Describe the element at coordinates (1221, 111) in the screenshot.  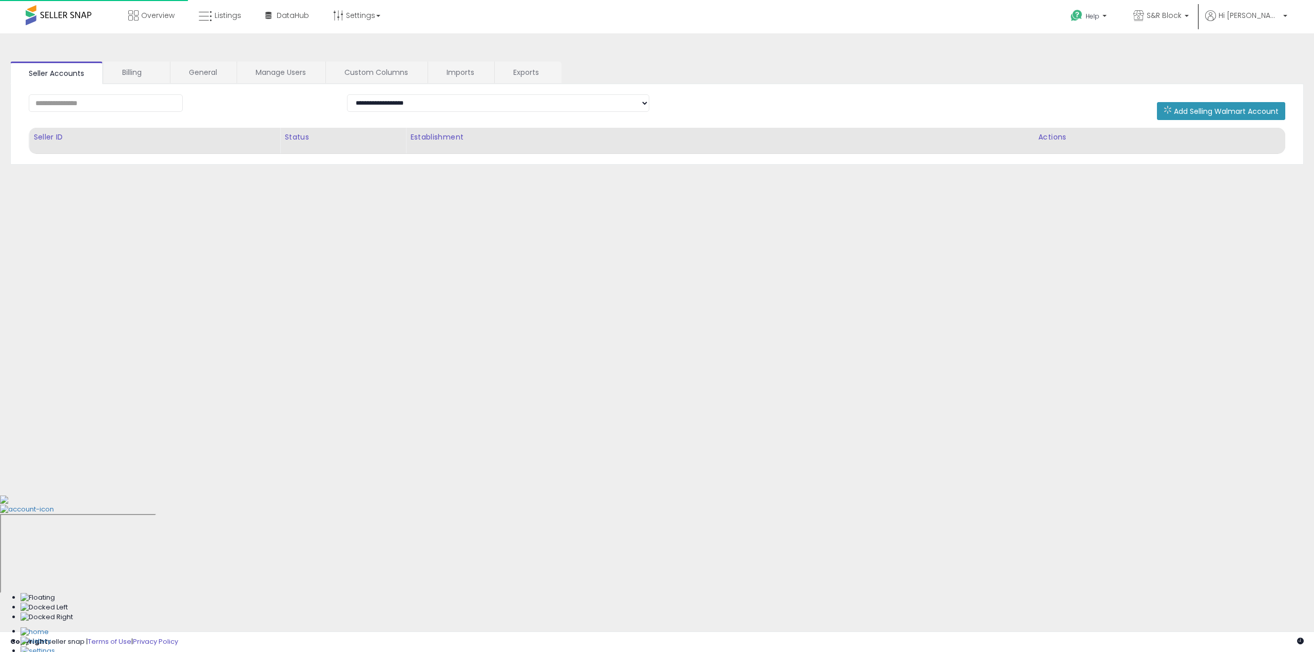
I see `button: Add Selling Walmart Account` at that location.